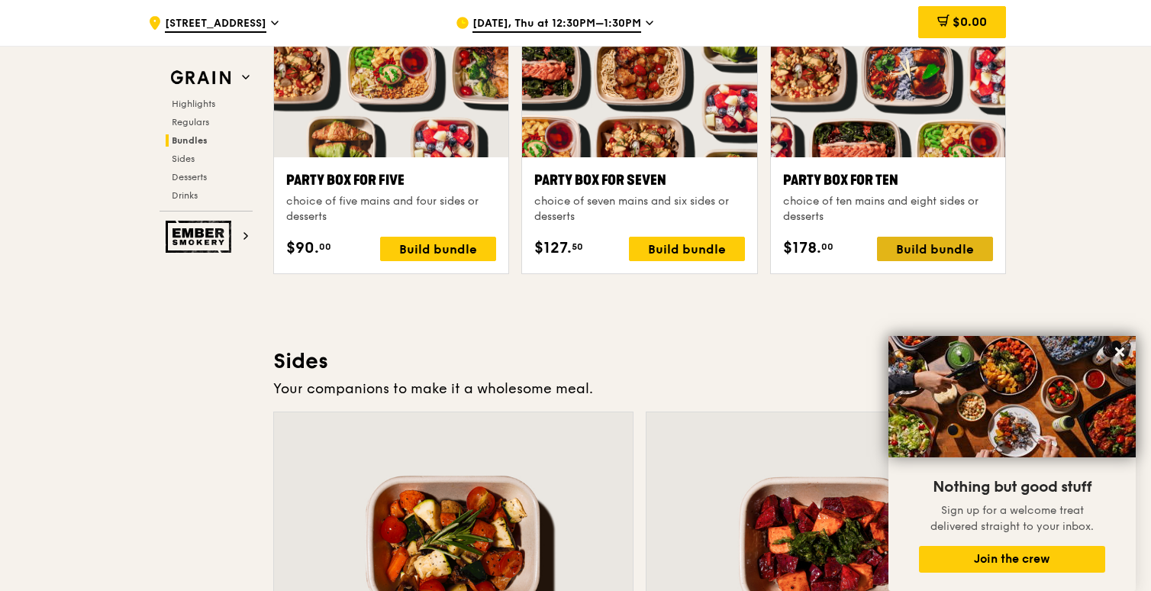 The height and width of the screenshot is (591, 1151). Describe the element at coordinates (969, 21) in the screenshot. I see `span: $0.00` at that location.